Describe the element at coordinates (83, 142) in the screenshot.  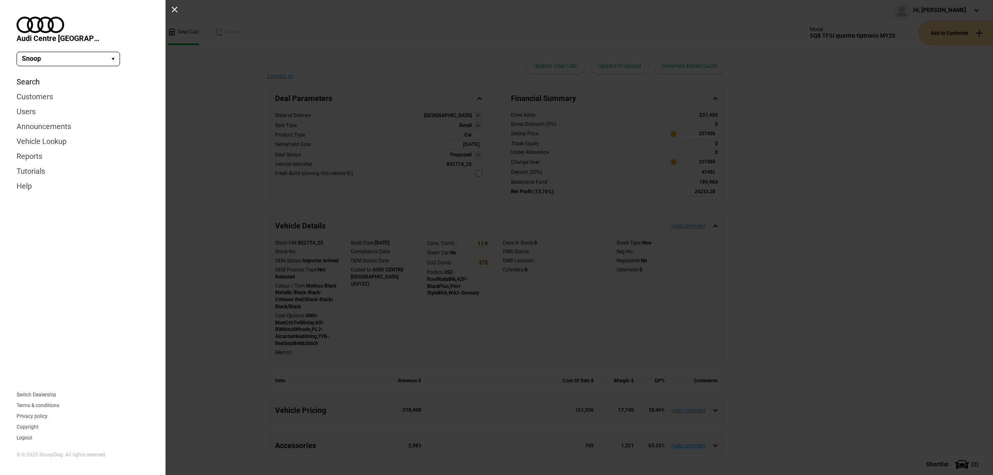
I see `a: Vehicle Lookup` at that location.